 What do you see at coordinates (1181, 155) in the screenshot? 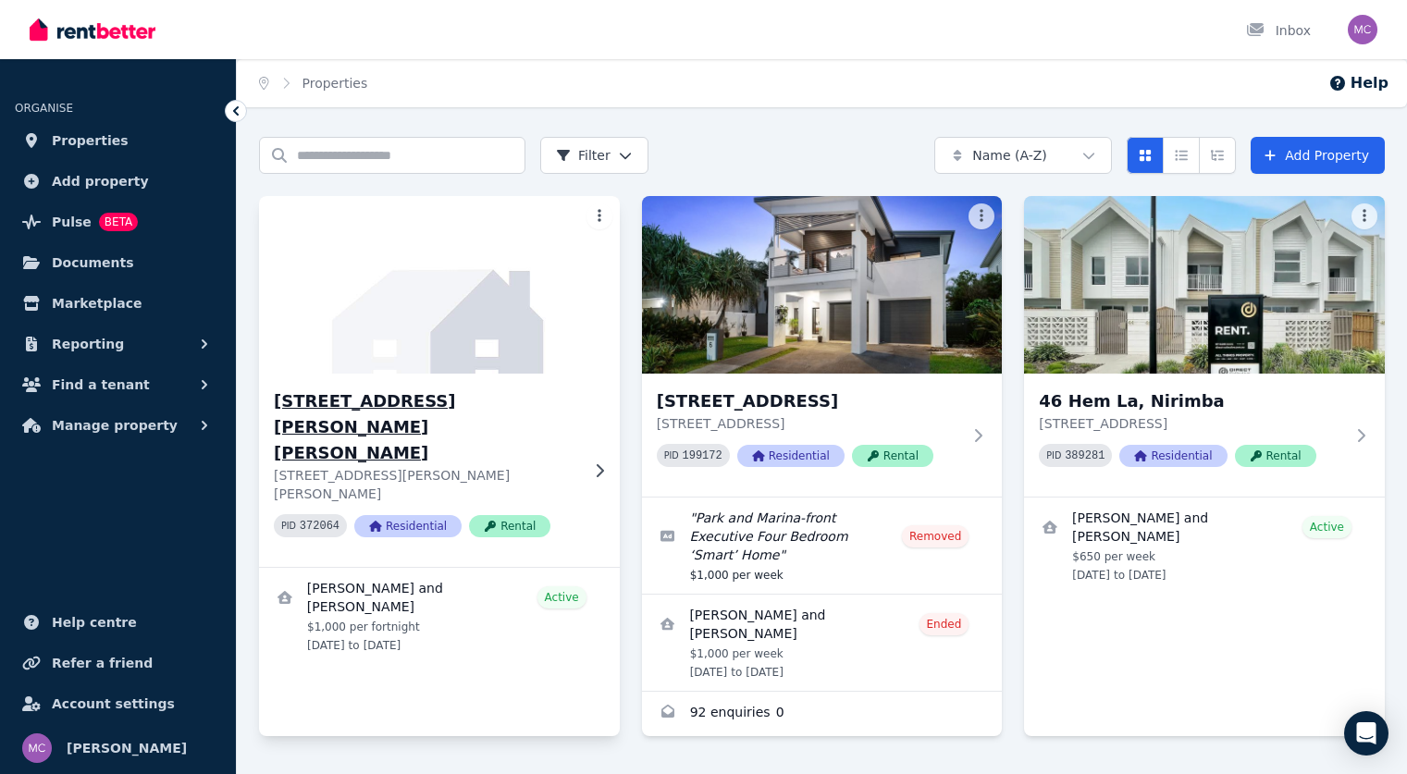
I see `div: View options` at bounding box center [1181, 155].